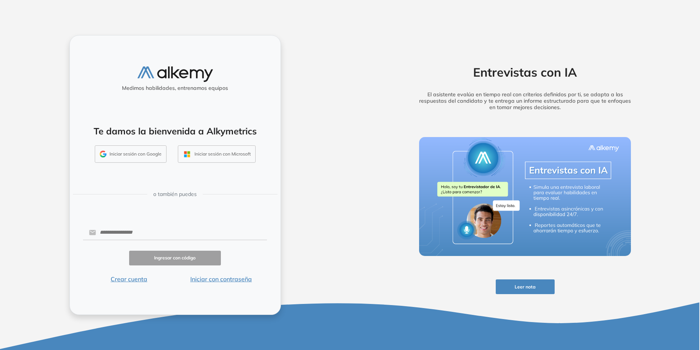 The image size is (700, 350). Describe the element at coordinates (525, 287) in the screenshot. I see `button: Leer nota` at that location.